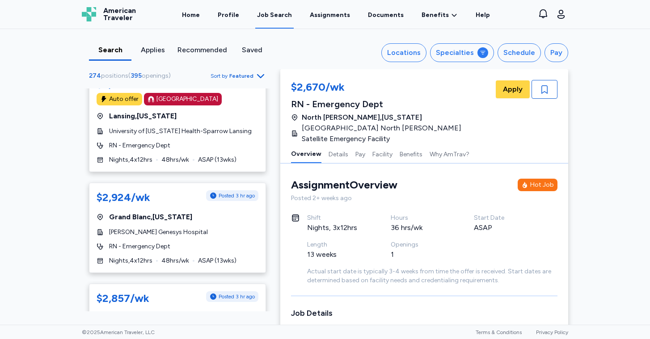 This screenshot has width=650, height=339. Describe the element at coordinates (519, 53) in the screenshot. I see `div: Schedule` at that location.